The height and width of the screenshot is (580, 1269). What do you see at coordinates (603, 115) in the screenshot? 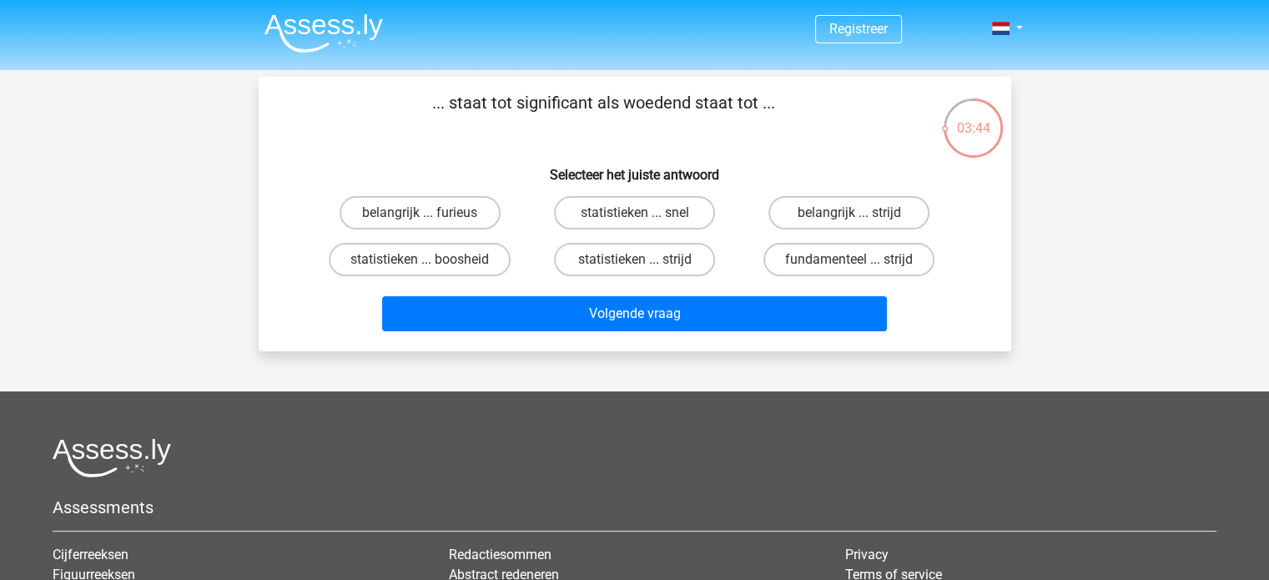
I see `p: ... staat tot significant als woedend staat tot ...` at bounding box center [603, 115].